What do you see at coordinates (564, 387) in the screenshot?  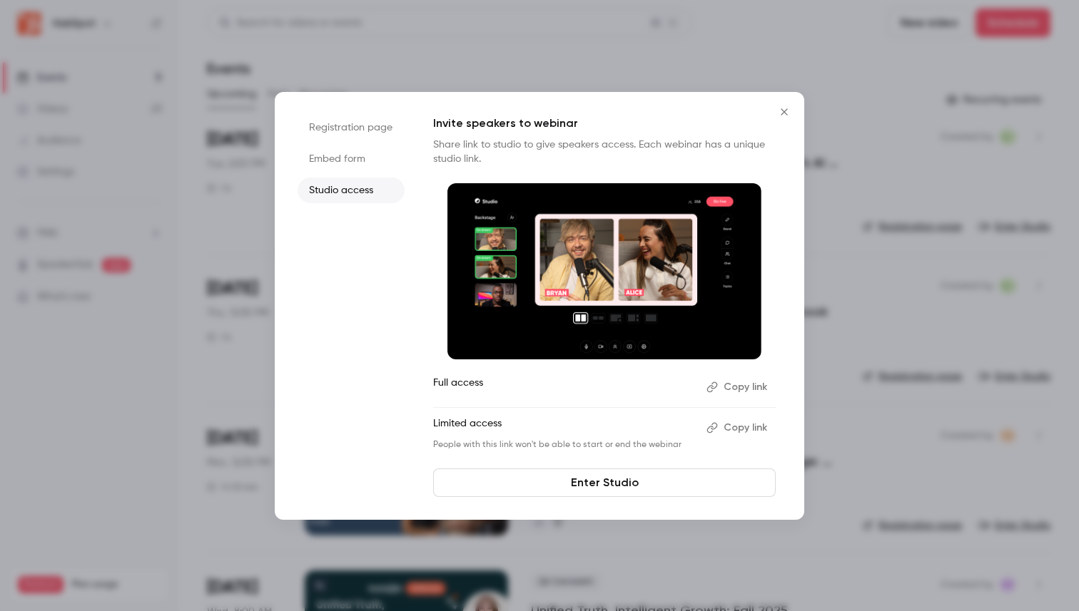 I see `p: Full access` at bounding box center [564, 387].